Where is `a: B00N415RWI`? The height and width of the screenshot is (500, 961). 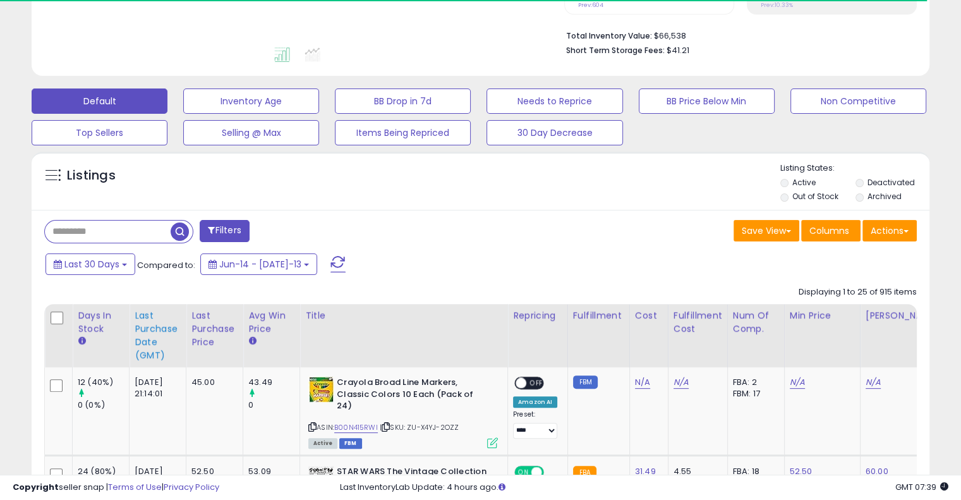
a: B00N415RWI is located at coordinates (356, 427).